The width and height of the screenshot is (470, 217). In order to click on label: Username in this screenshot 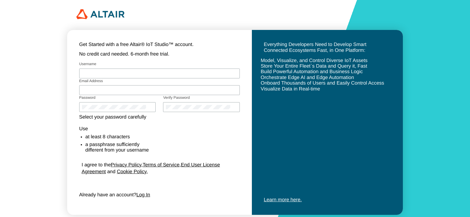, I will do `click(87, 64)`.